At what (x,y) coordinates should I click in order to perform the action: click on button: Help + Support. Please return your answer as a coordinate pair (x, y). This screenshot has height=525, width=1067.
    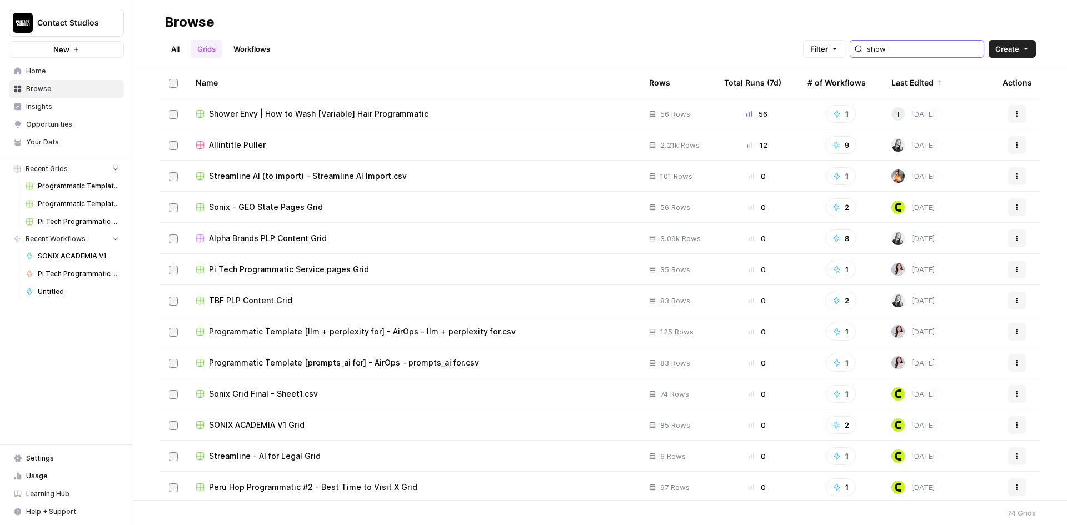
    Looking at the image, I should click on (66, 512).